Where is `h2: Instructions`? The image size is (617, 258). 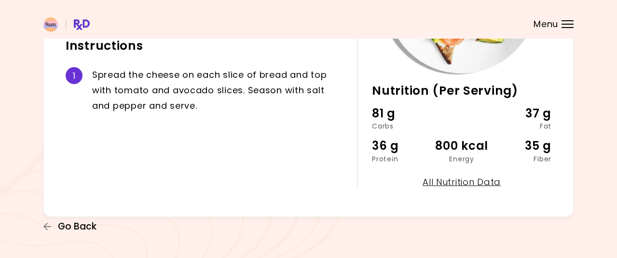 h2: Instructions is located at coordinates (204, 46).